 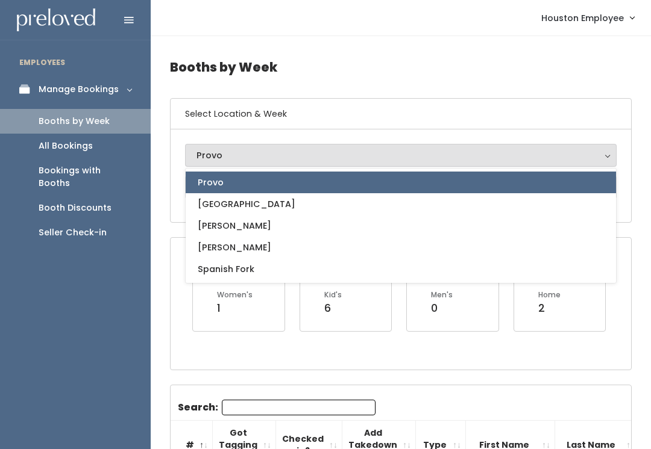 What do you see at coordinates (549, 308) in the screenshot?
I see `div: 2` at bounding box center [549, 308].